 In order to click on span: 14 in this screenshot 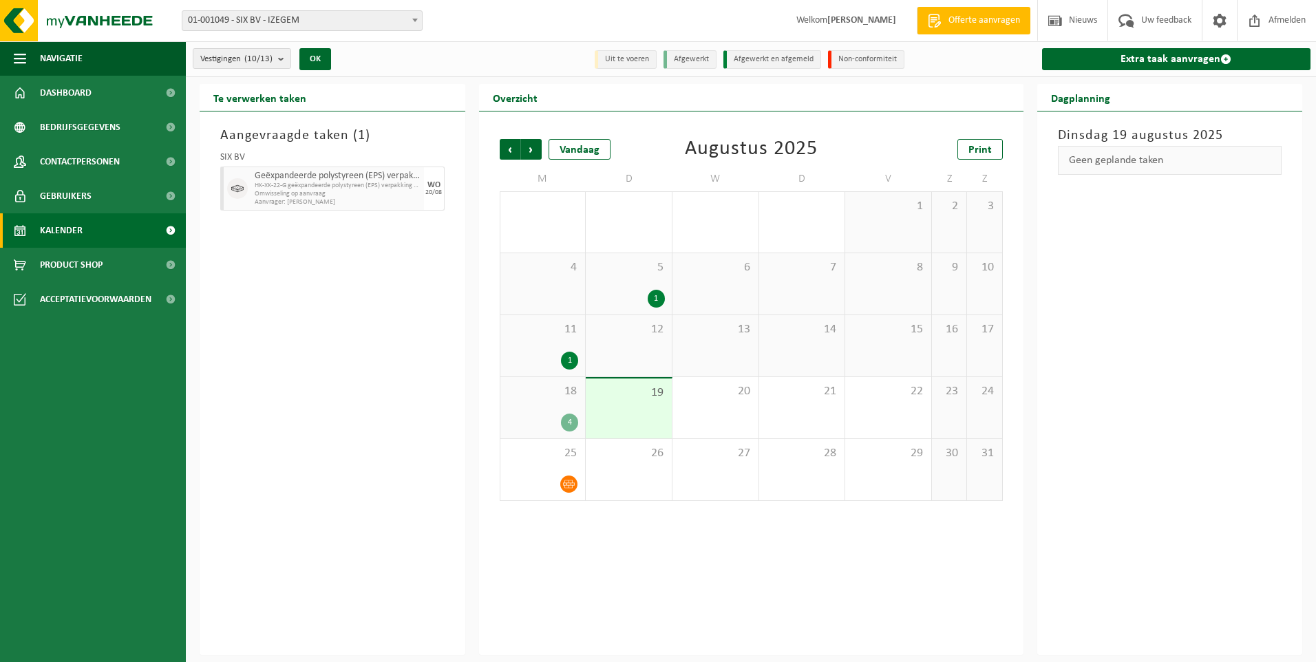, I will do `click(802, 330)`.